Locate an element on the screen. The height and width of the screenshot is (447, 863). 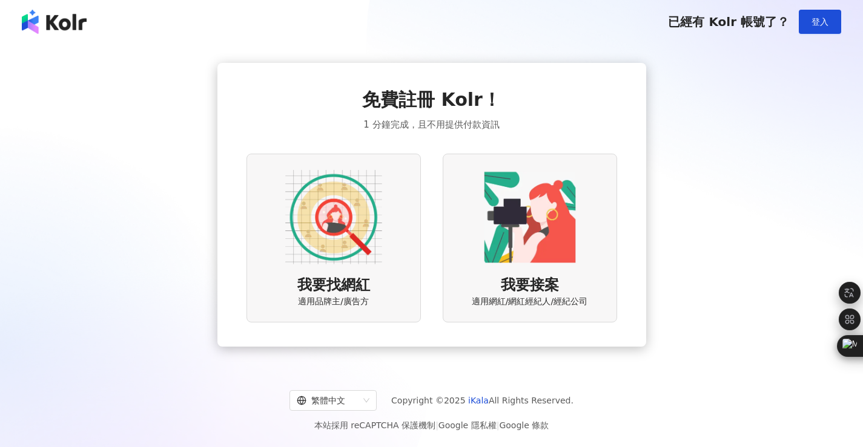
span: 我要找網紅 is located at coordinates (334, 286).